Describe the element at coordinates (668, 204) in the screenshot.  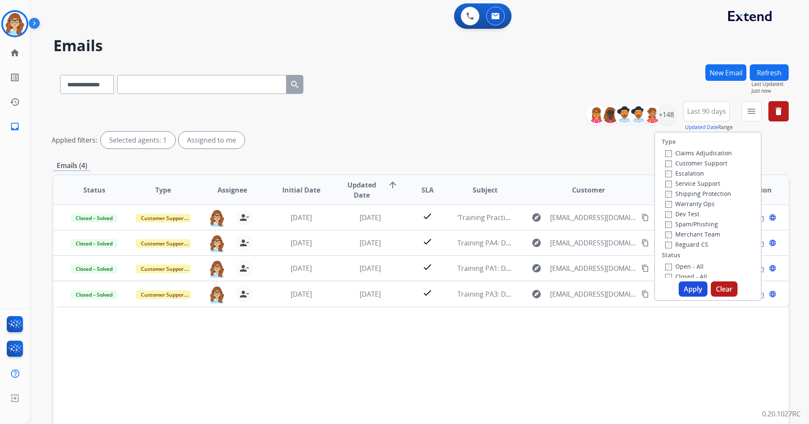
I see `input: Warranty Ops` at that location.